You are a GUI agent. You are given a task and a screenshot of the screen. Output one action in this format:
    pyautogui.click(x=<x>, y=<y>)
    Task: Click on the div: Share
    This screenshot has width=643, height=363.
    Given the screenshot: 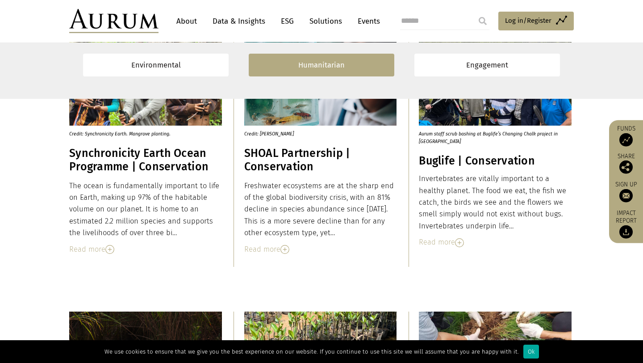 What is the action you would take?
    pyautogui.click(x=626, y=164)
    